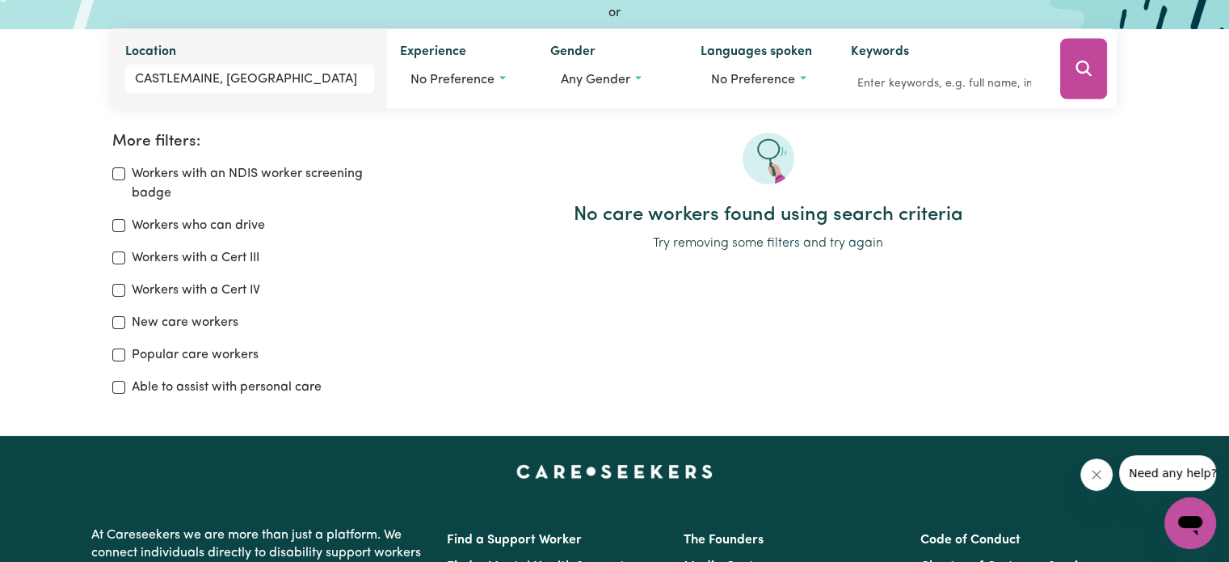  What do you see at coordinates (768, 215) in the screenshot?
I see `h2: No care workers found using search criteria` at bounding box center [768, 215].